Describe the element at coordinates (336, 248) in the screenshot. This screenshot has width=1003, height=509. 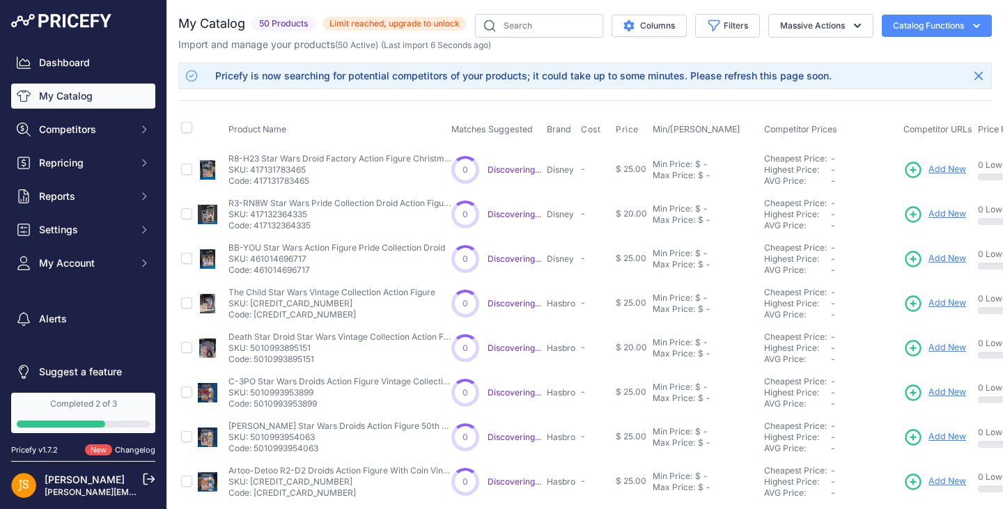
I see `p: BB-YOU Star Wars Action Figure Pride Collection Droid` at that location.